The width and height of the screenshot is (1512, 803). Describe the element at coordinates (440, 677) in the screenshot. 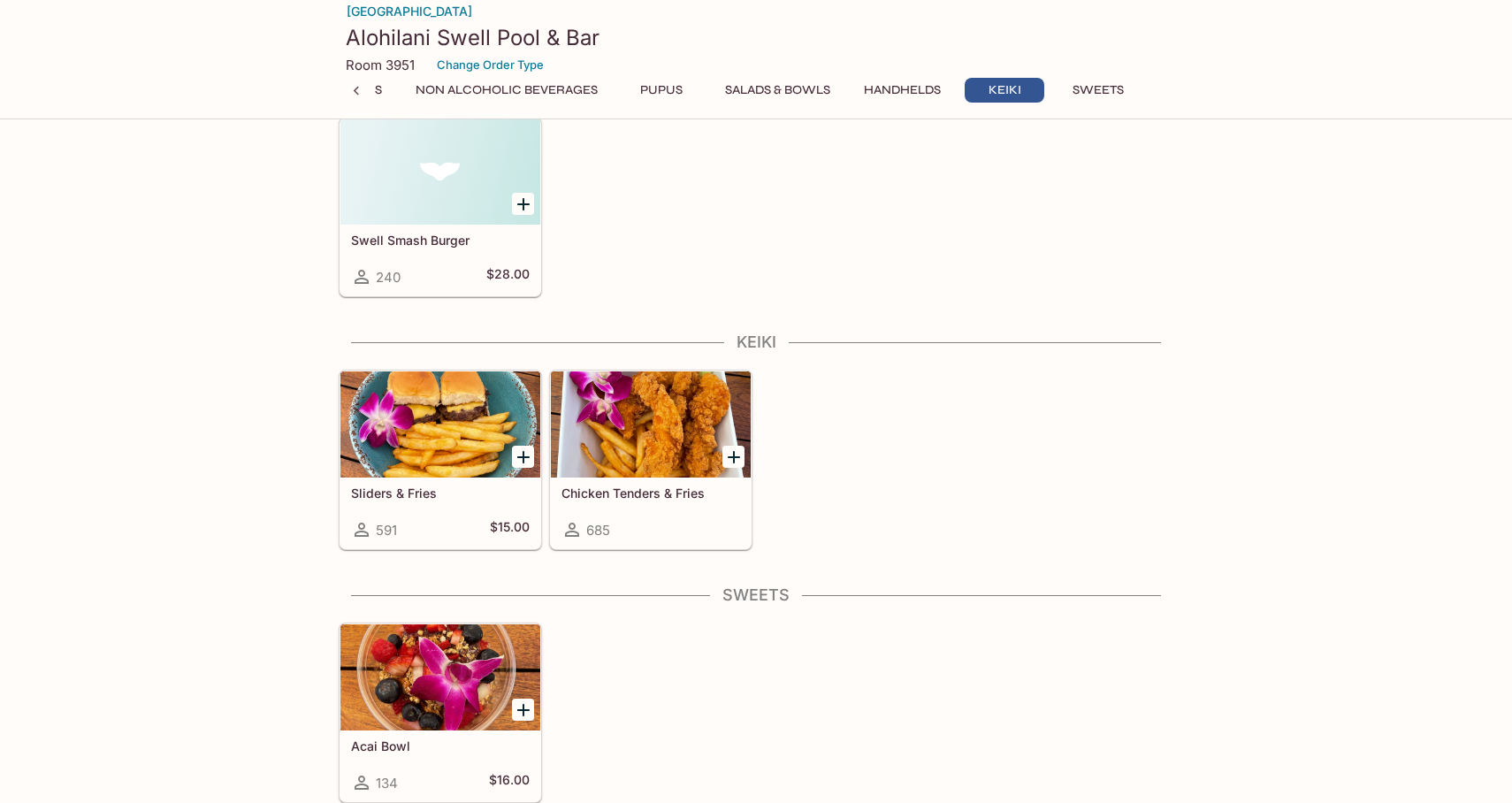

I see `div: Acai Bowl` at that location.